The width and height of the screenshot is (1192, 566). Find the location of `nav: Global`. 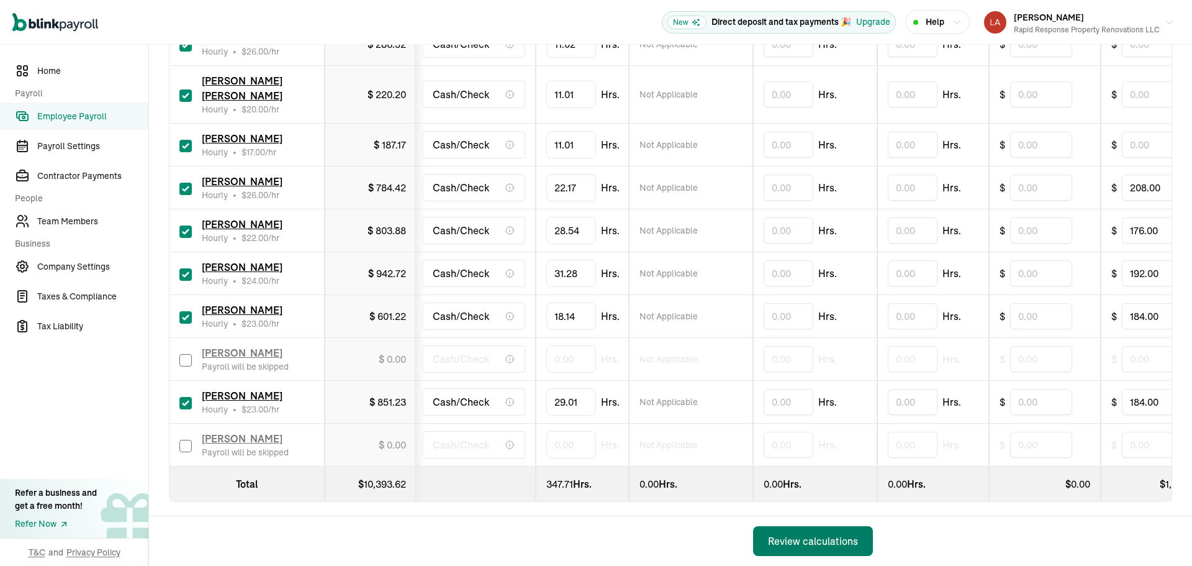

nav: Global is located at coordinates (55, 22).